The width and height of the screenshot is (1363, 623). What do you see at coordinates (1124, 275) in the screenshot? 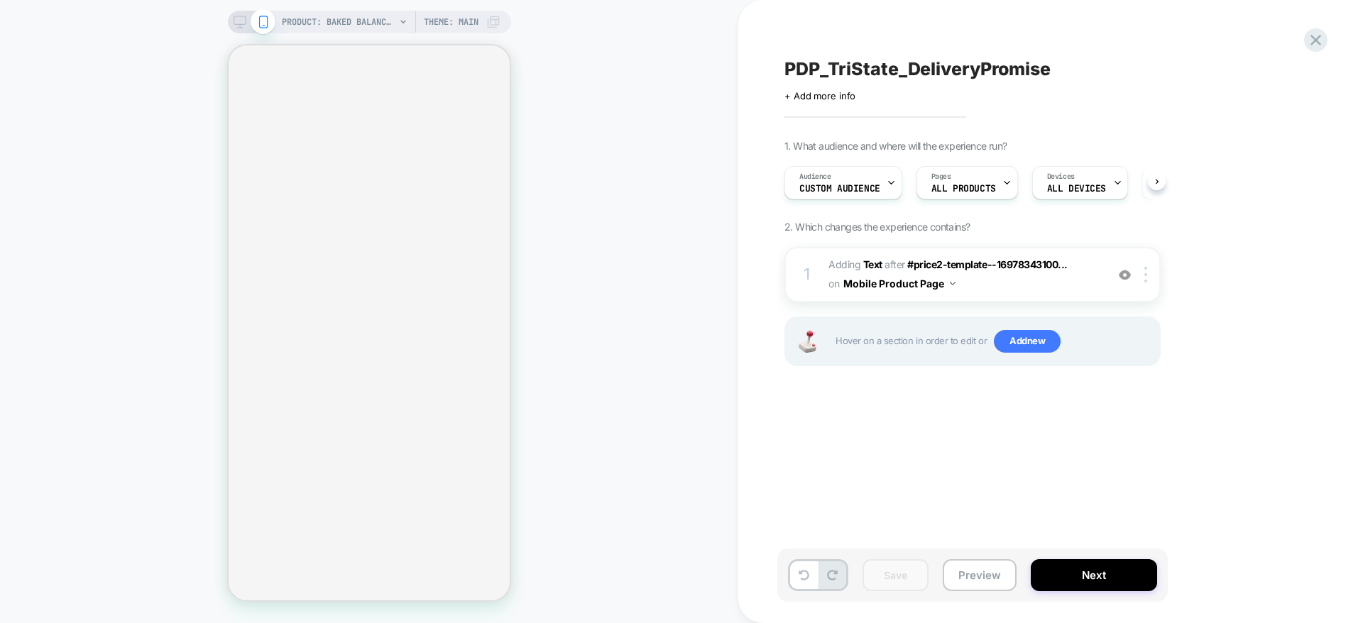
I see `img: crossed eye` at bounding box center [1124, 275].